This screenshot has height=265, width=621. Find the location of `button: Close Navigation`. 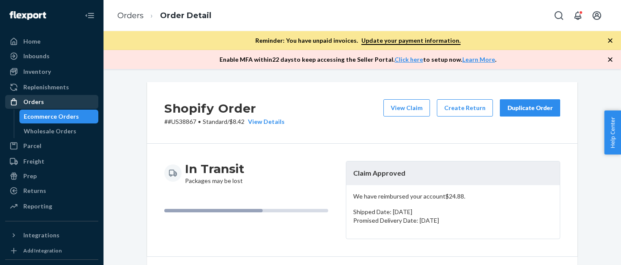

button: Close Navigation is located at coordinates (90, 16).